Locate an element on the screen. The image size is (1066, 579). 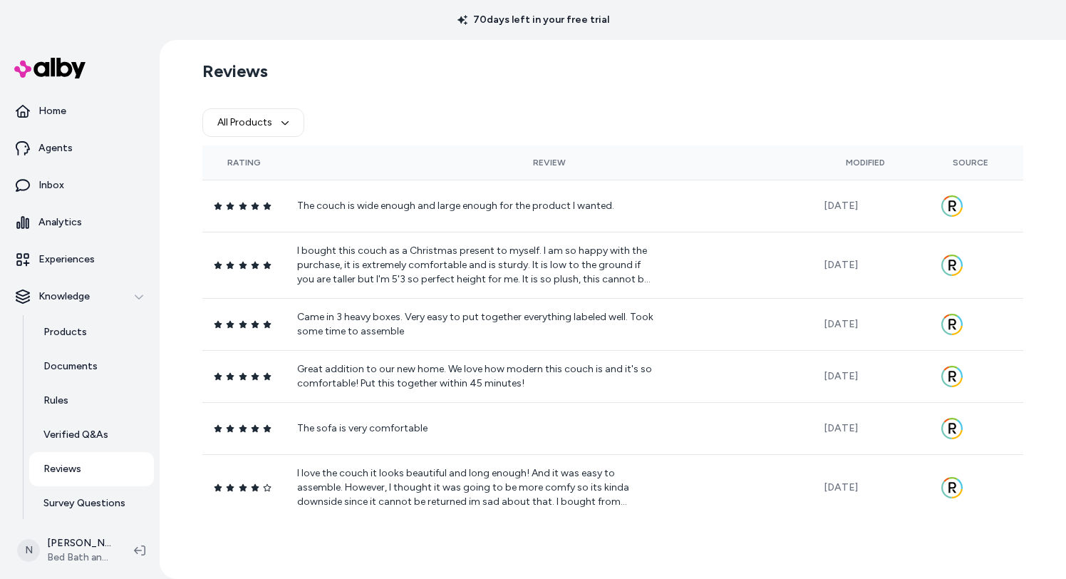
a: Products is located at coordinates (91, 332).